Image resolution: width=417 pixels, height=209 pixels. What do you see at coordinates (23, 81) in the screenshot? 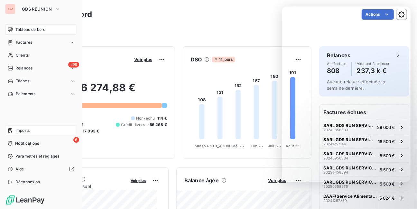
I see `span: Tâches` at bounding box center [23, 81].